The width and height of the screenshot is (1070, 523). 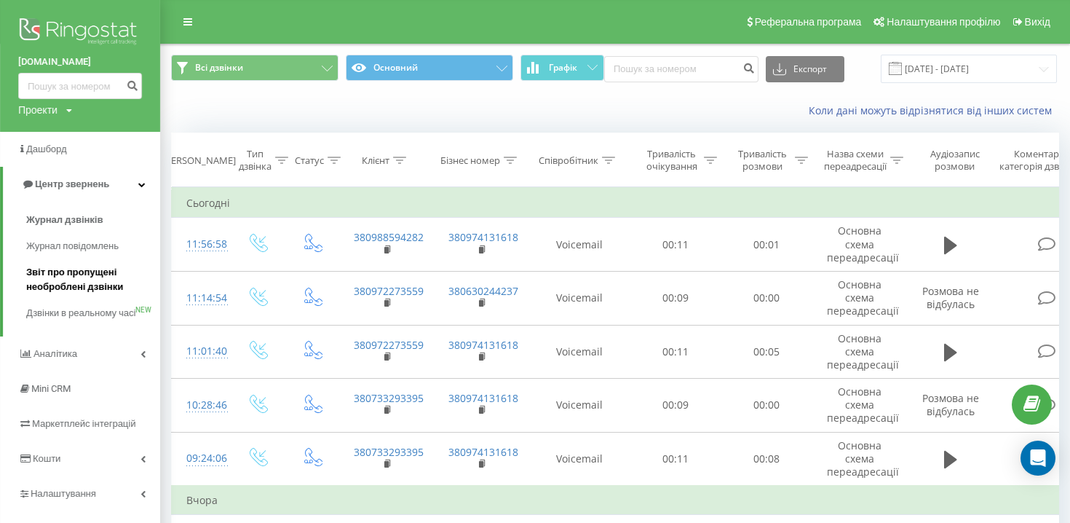 What do you see at coordinates (483, 290) in the screenshot?
I see `a: 380630244237` at bounding box center [483, 290].